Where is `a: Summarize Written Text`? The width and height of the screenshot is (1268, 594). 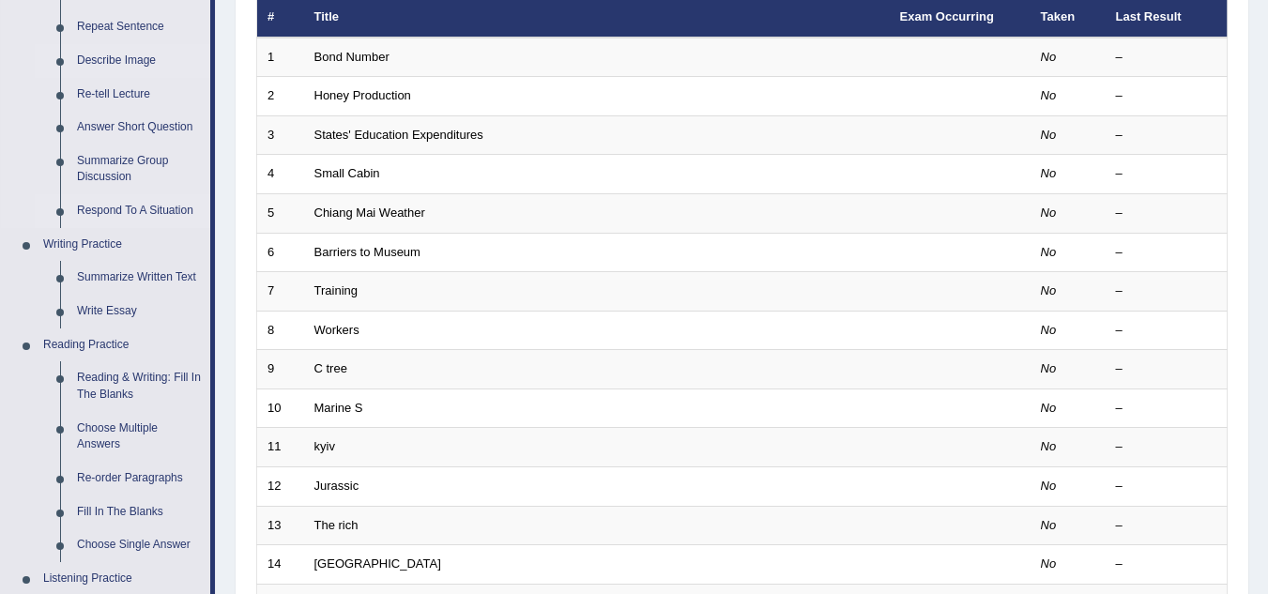
a: Summarize Written Text is located at coordinates (139, 278).